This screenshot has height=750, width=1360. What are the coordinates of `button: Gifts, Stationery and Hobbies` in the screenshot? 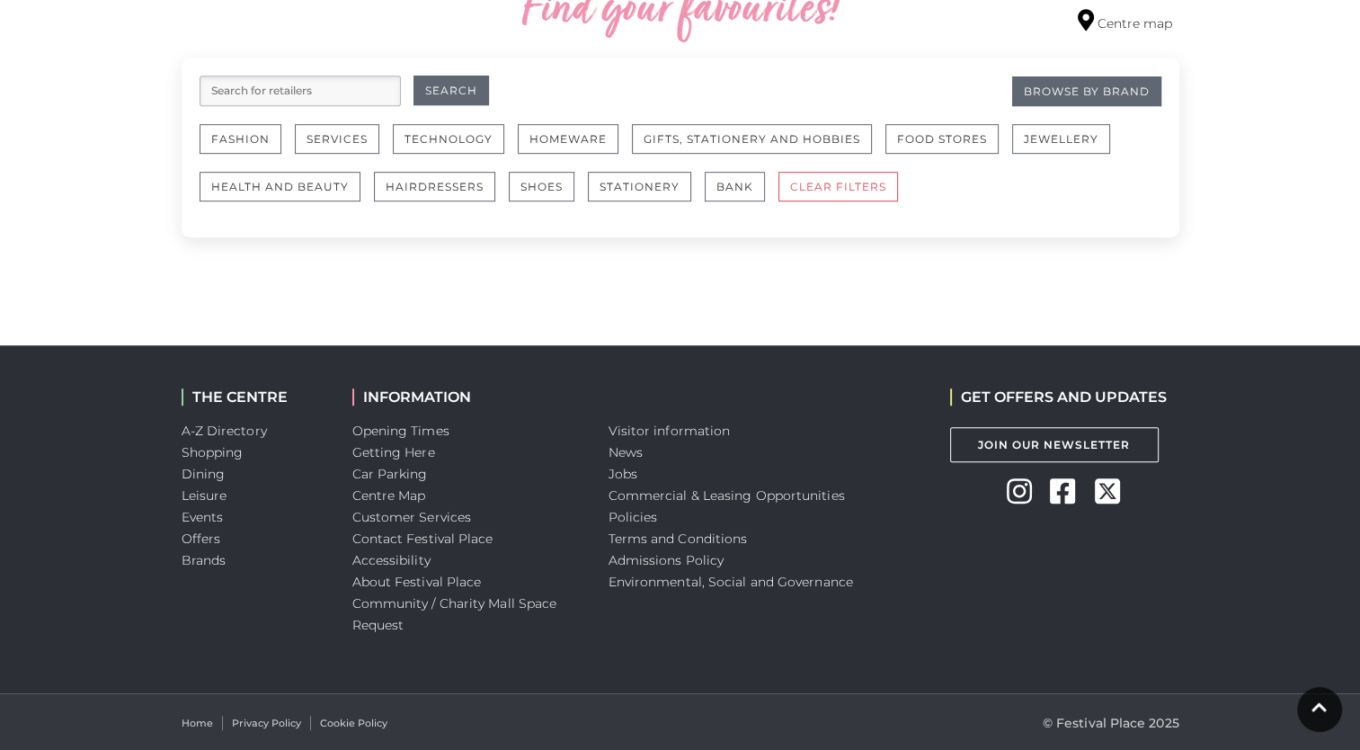 It's located at (751, 138).